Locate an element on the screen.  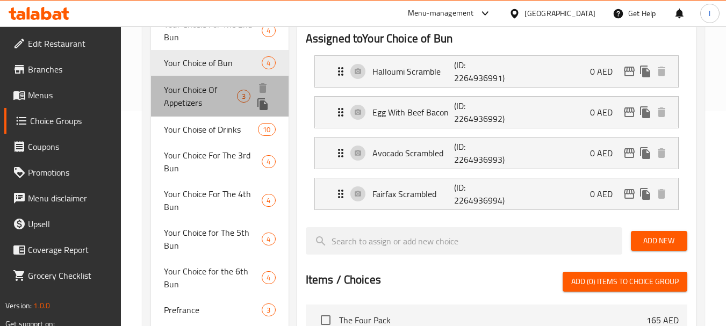
span: Coverage Report is located at coordinates (70, 250).